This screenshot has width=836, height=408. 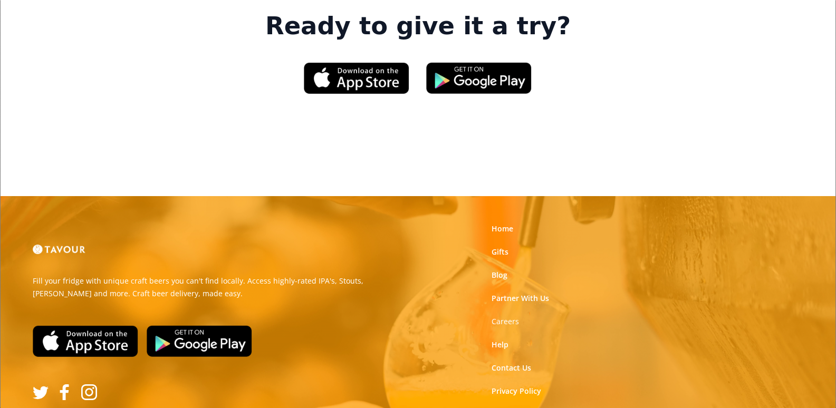 I want to click on strong: Ready to give it a try?, so click(x=418, y=26).